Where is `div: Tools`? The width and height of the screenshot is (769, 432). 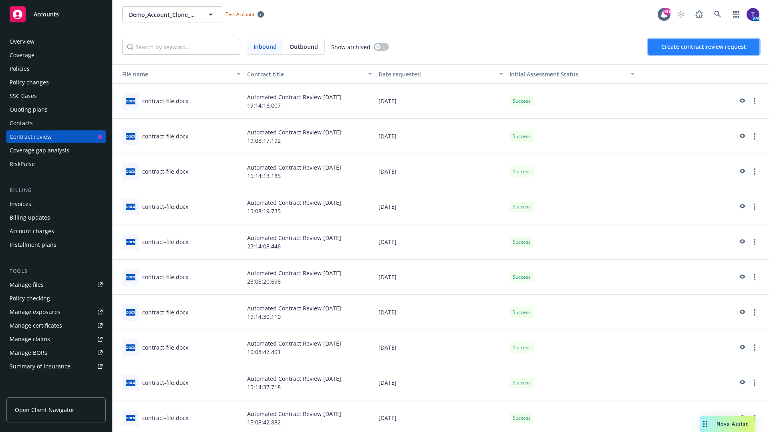 div: Tools is located at coordinates (56, 271).